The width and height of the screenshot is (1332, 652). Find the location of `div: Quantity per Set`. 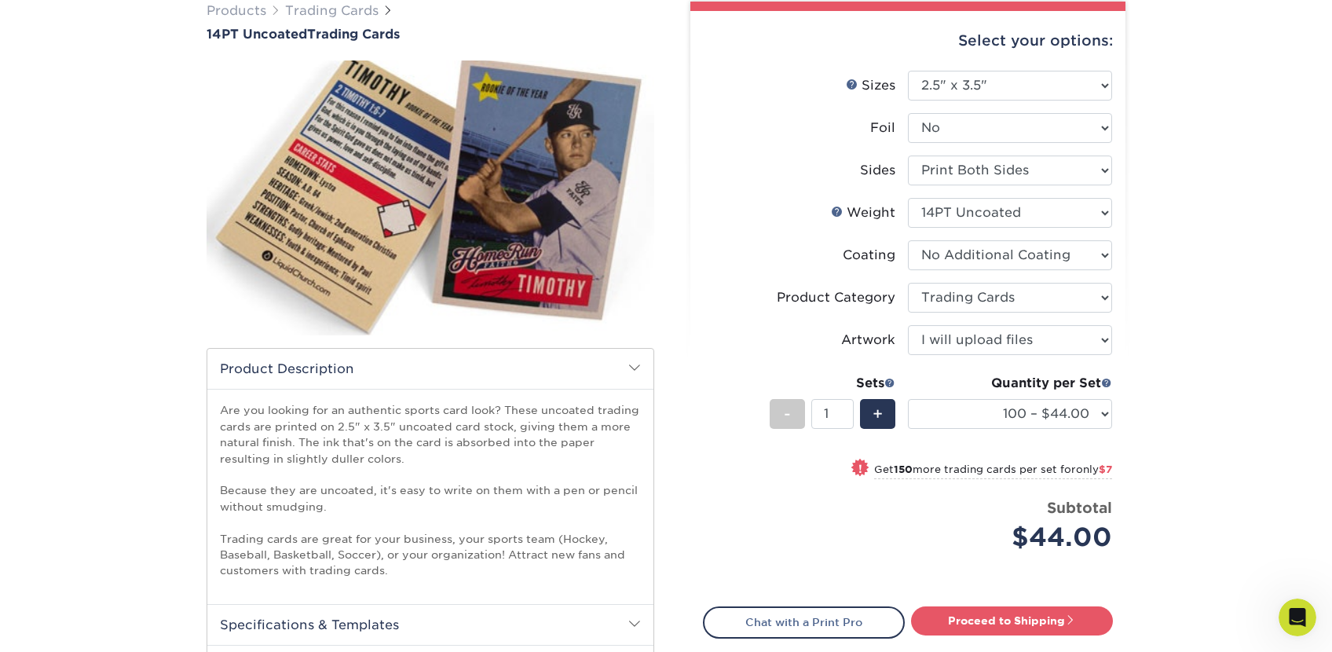

div: Quantity per Set is located at coordinates (1010, 383).